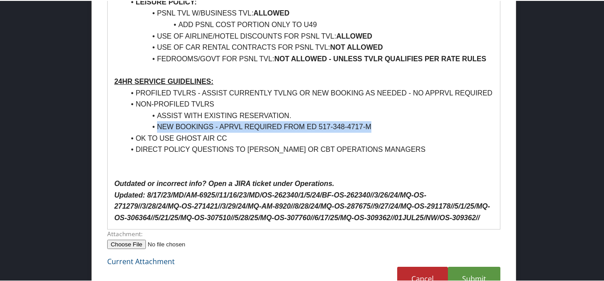 This screenshot has width=604, height=281. Describe the element at coordinates (309, 24) in the screenshot. I see `li: ADD PSNL COST PORTION ONLY TO U49` at that location.